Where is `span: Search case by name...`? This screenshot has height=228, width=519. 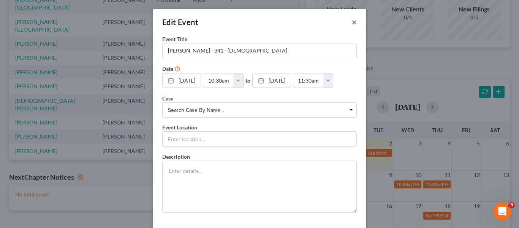
span: Search case by name... is located at coordinates (260, 110).